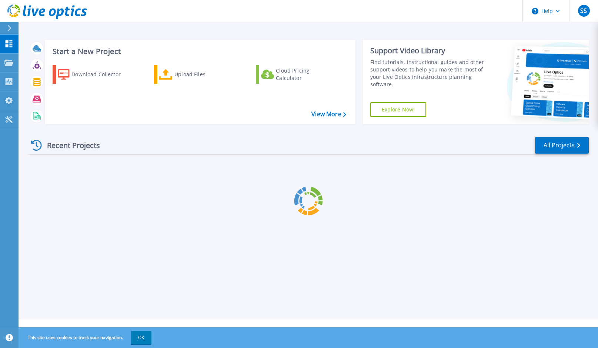  I want to click on div: Download Collector, so click(101, 74).